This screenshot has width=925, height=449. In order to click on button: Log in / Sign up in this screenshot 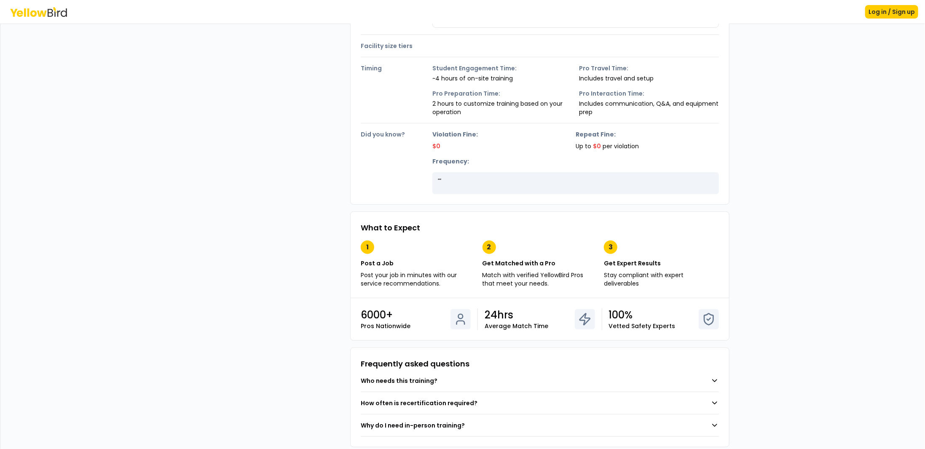, I will do `click(891, 12)`.